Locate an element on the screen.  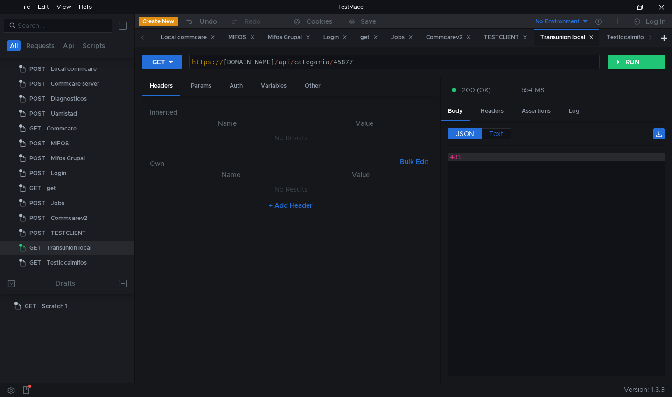
button: All is located at coordinates (14, 46).